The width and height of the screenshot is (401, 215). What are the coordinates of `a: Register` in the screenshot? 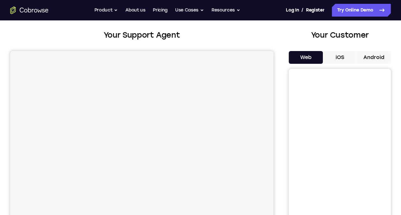 It's located at (315, 10).